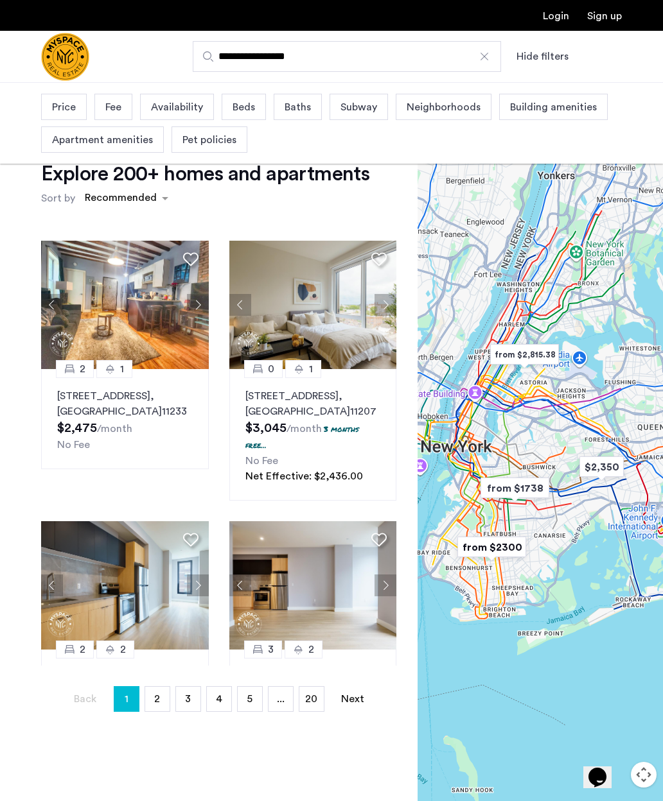 The image size is (663, 801). What do you see at coordinates (113, 107) in the screenshot?
I see `span: Fee` at bounding box center [113, 107].